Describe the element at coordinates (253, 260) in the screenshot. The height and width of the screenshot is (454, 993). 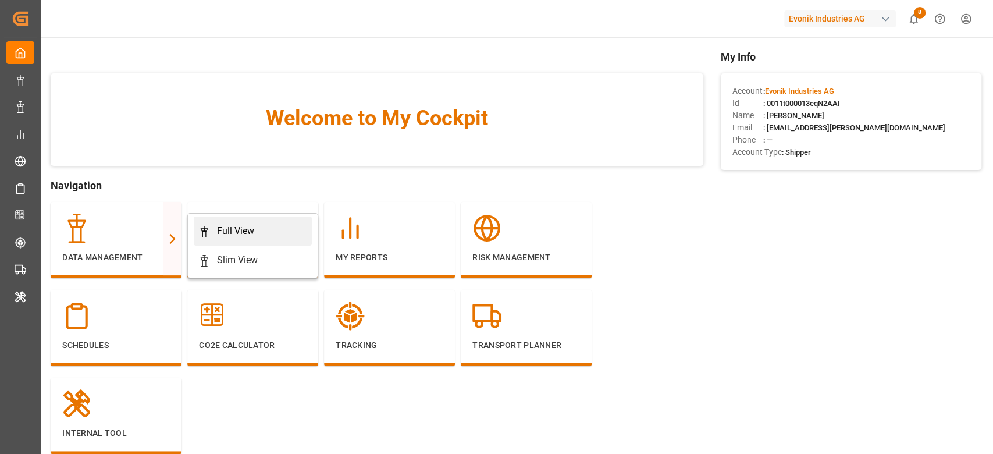
I see `a: Slim View` at that location.